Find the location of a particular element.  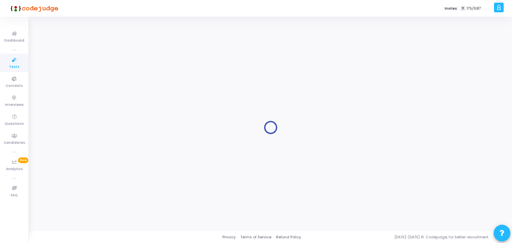

span: Interviews is located at coordinates (14, 105).